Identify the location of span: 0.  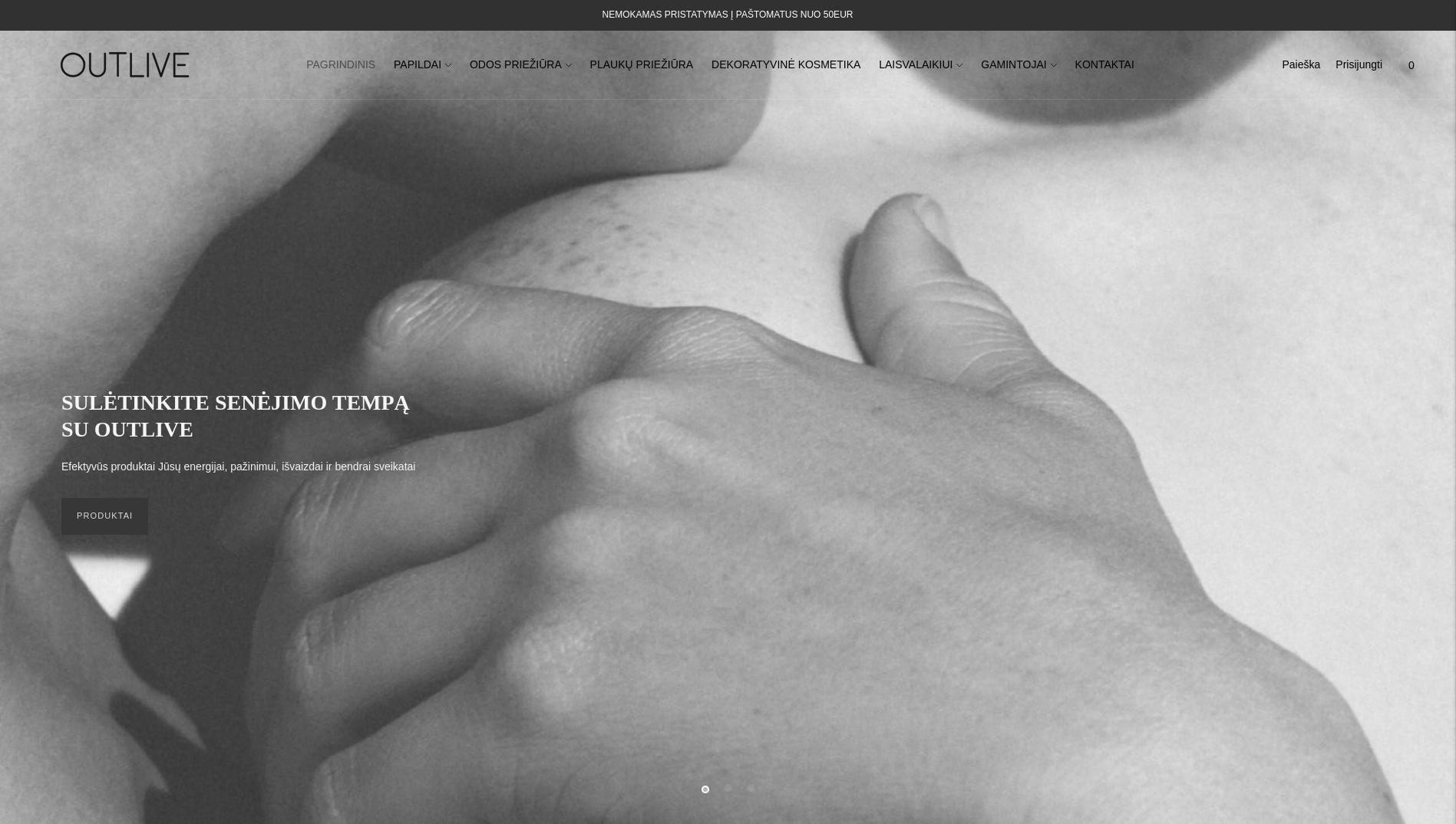
(1411, 66).